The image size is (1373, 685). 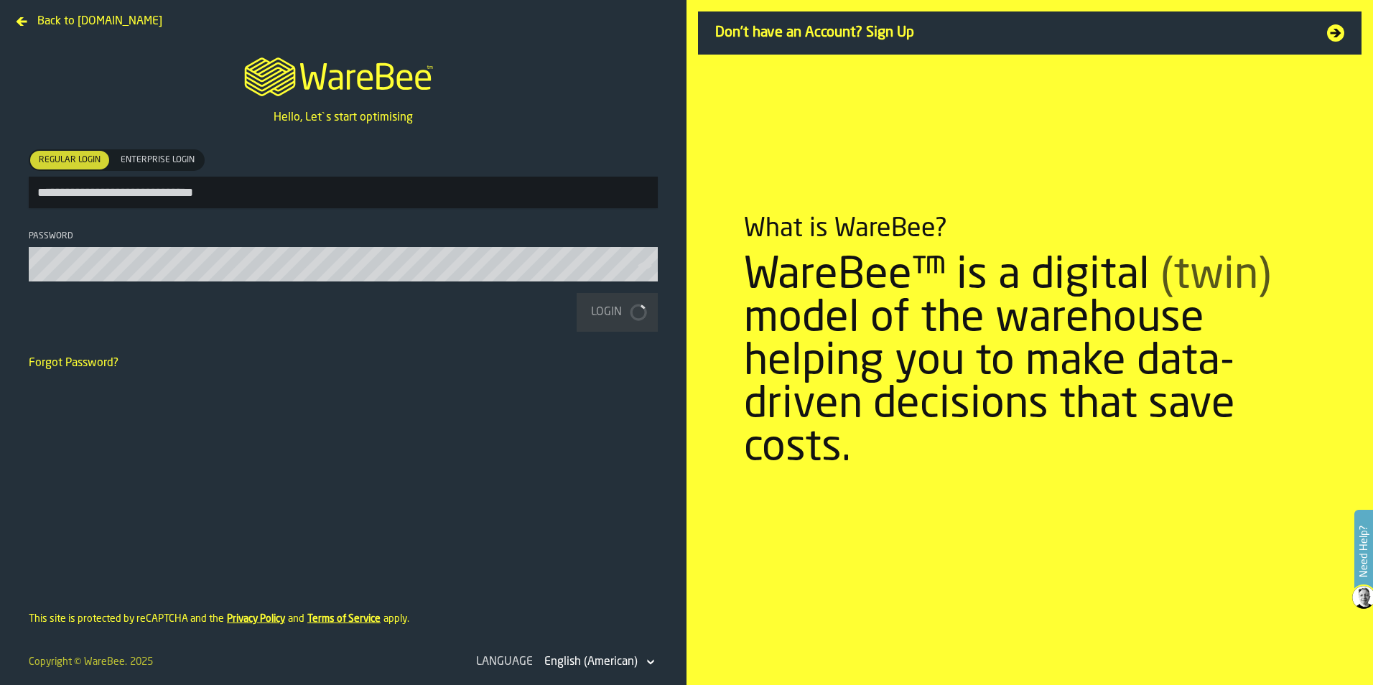 I want to click on div: DropdownMenuValue-en-US, so click(x=591, y=662).